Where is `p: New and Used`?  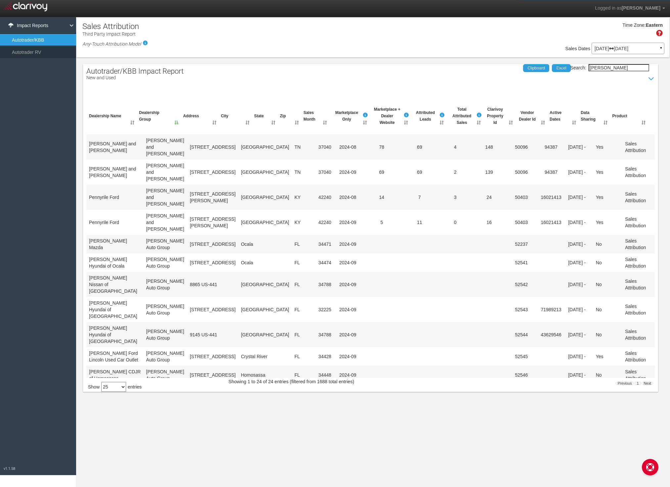 p: New and Used is located at coordinates (135, 78).